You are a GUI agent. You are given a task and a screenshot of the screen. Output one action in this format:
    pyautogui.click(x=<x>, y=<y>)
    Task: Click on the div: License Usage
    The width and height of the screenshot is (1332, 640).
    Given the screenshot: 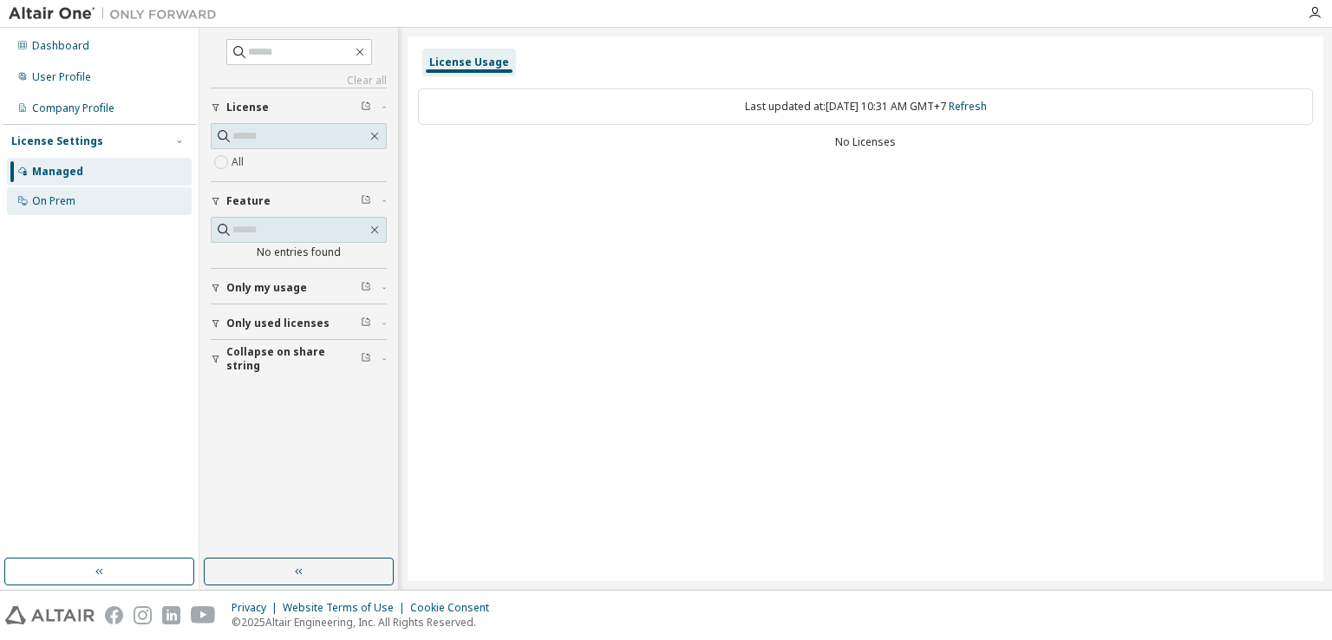 What is the action you would take?
    pyautogui.click(x=469, y=62)
    